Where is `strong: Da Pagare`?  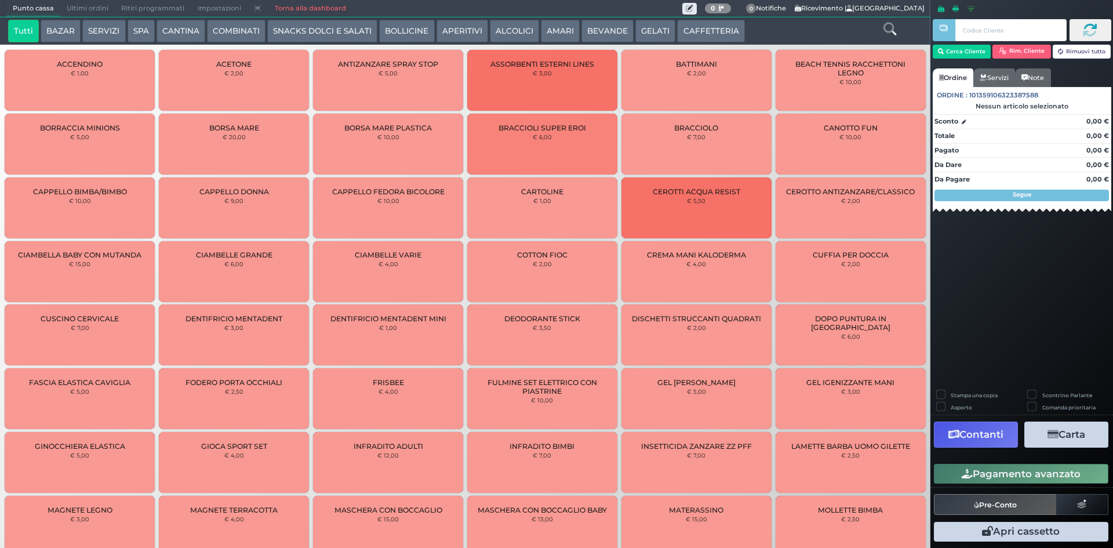
strong: Da Pagare is located at coordinates (952, 179).